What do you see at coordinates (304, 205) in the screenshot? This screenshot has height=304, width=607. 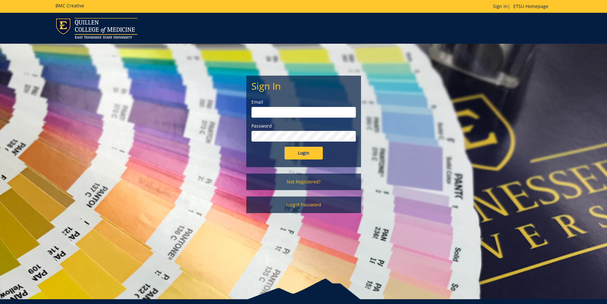 I see `a: Forgot Password` at bounding box center [304, 205].